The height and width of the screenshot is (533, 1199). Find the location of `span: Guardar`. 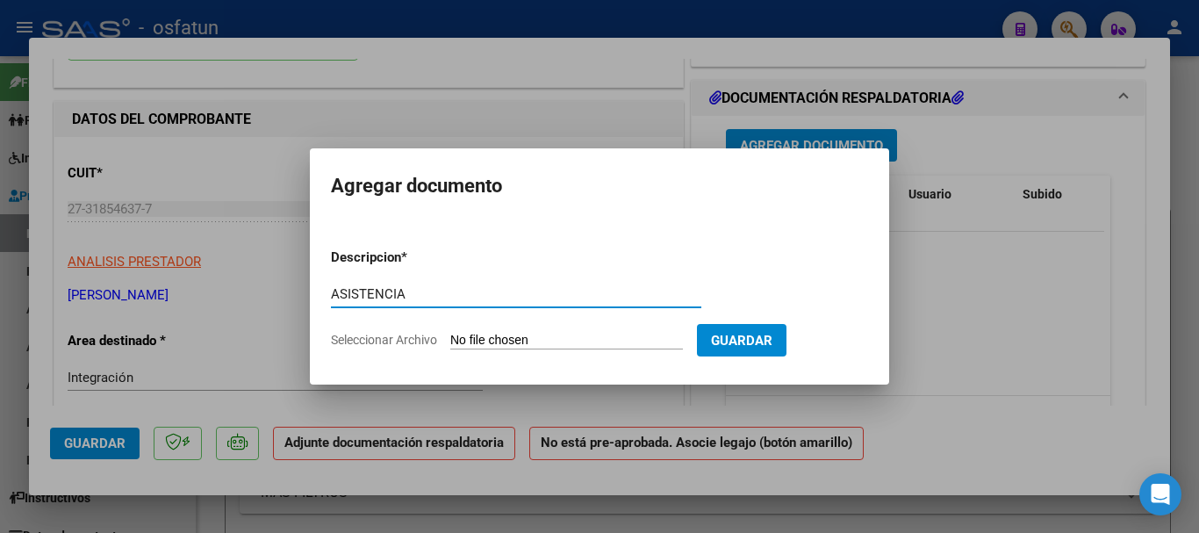

span: Guardar is located at coordinates (741, 340).